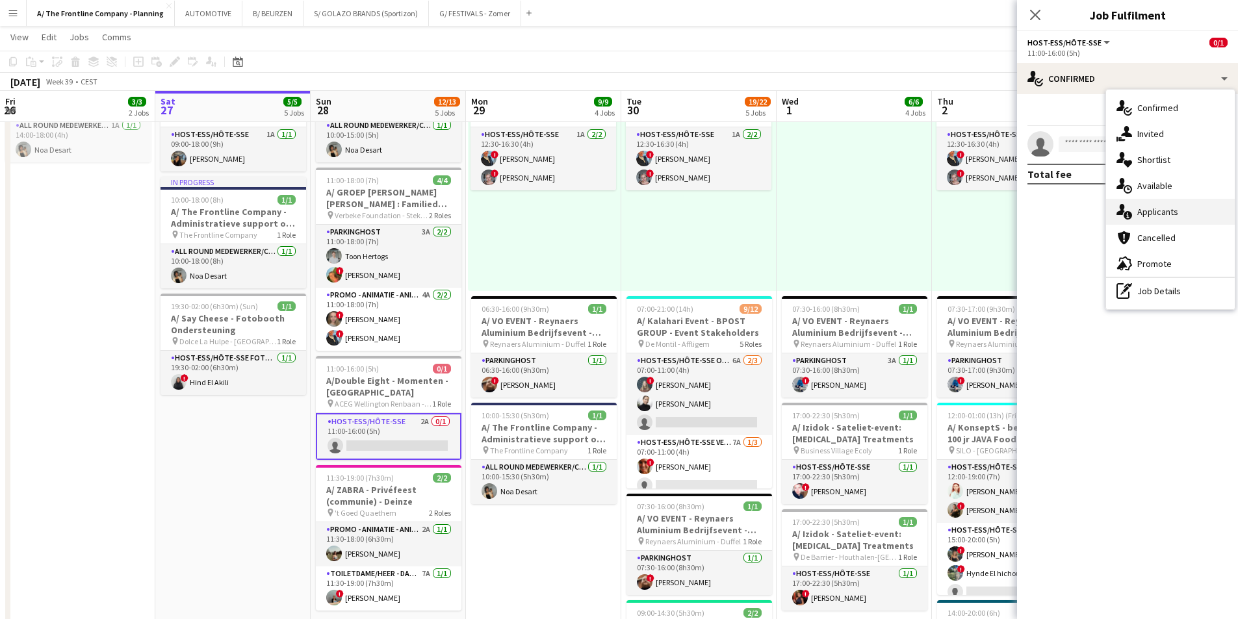 This screenshot has width=1238, height=619. What do you see at coordinates (59, 81) in the screenshot?
I see `span: Week 39` at bounding box center [59, 81].